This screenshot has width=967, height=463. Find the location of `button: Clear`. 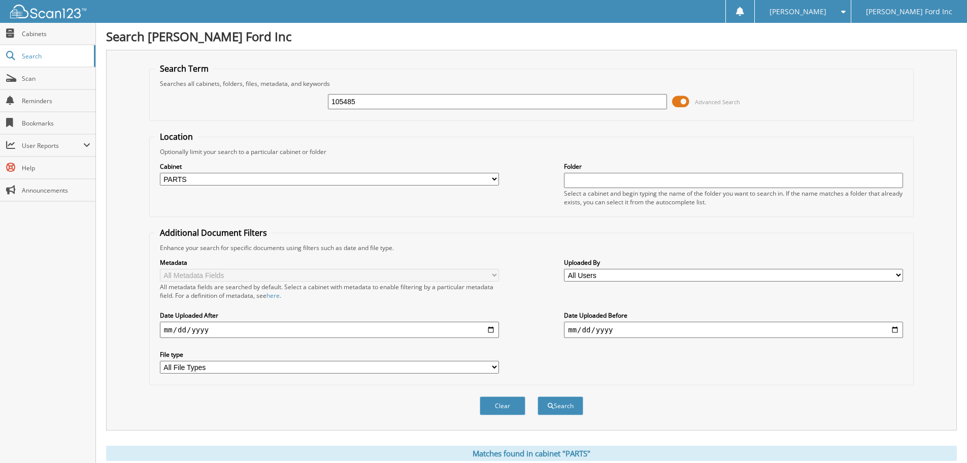

button: Clear is located at coordinates (503, 405).